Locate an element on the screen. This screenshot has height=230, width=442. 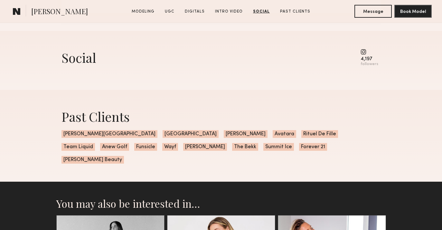
div: 4,197 is located at coordinates (369, 59).